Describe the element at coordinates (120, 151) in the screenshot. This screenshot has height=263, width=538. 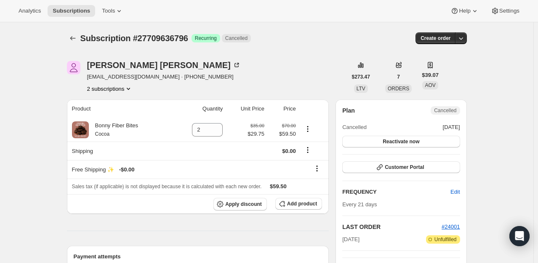
I see `th: Shipping` at that location.